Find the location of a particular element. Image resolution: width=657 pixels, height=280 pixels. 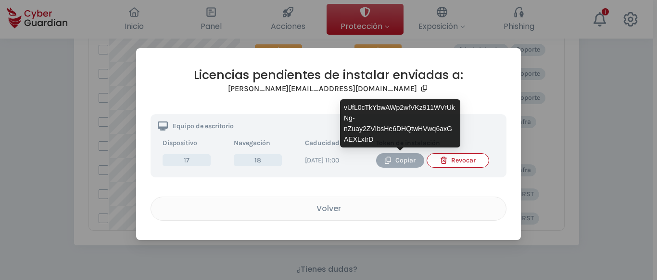

p: Equipo de escritorio is located at coordinates (203, 126).